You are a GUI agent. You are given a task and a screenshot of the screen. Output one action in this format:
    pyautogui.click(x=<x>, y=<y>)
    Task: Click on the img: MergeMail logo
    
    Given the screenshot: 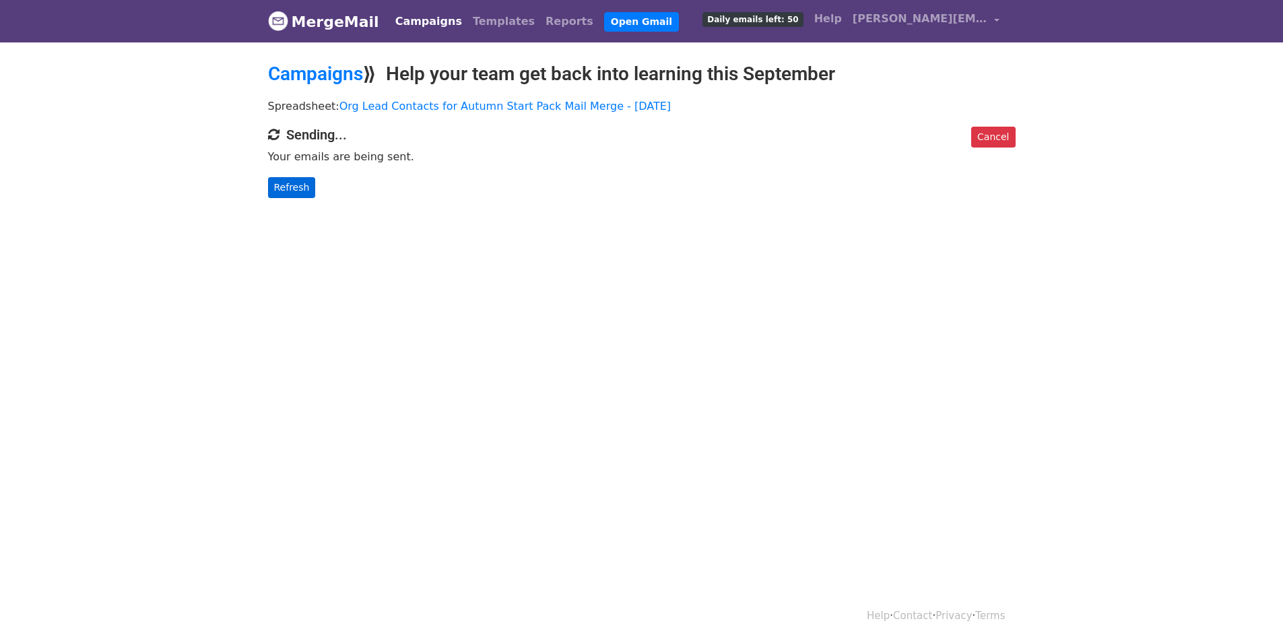 What is the action you would take?
    pyautogui.click(x=278, y=21)
    